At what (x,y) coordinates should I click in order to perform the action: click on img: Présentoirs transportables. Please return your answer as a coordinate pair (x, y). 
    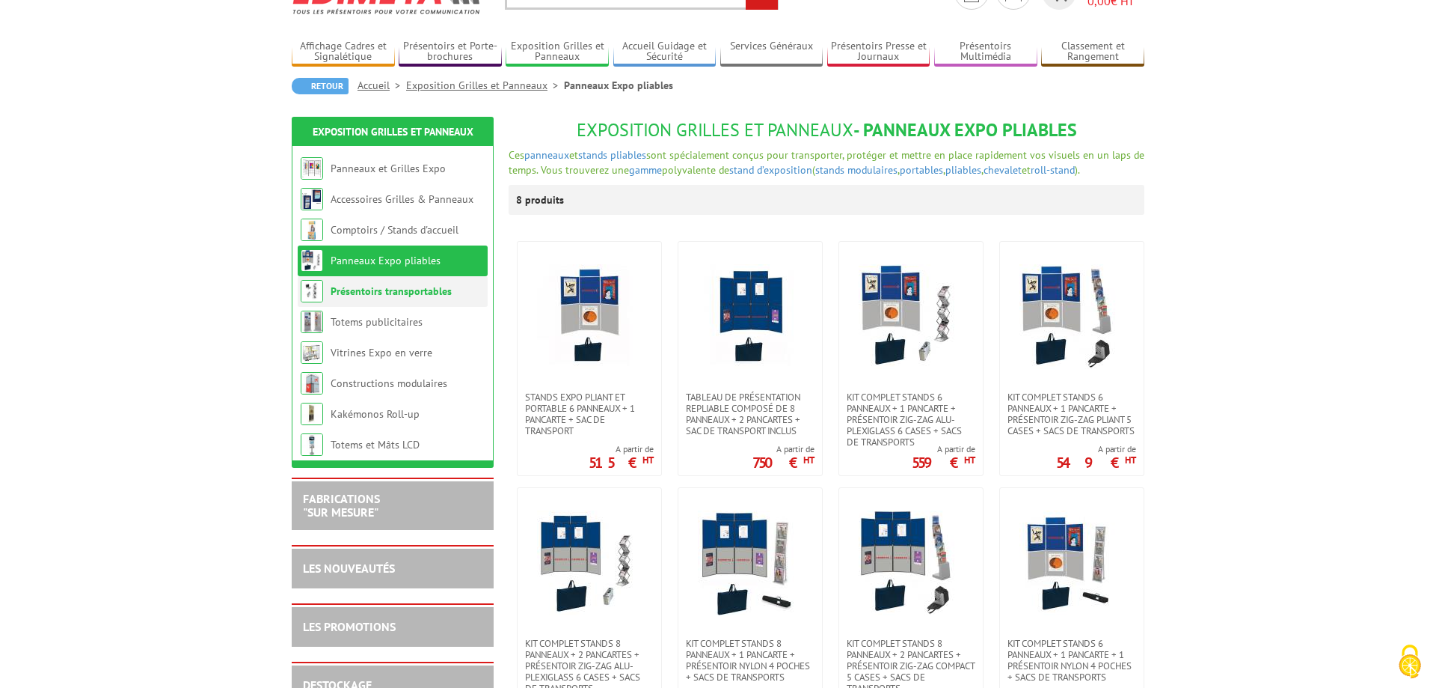
    Looking at the image, I should click on (312, 291).